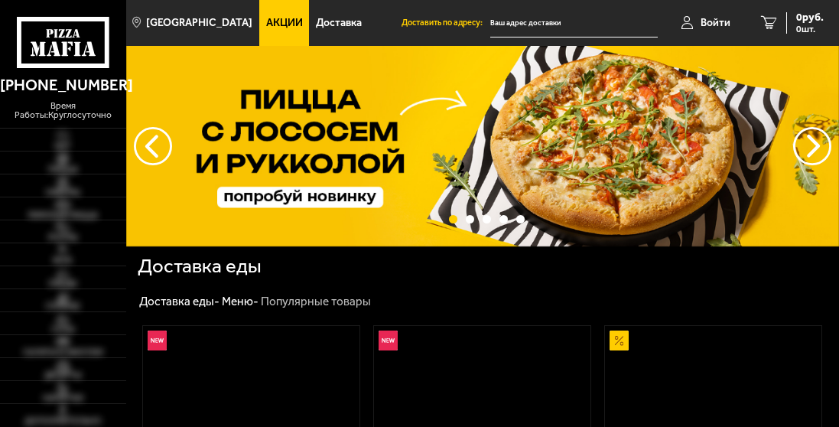 The height and width of the screenshot is (427, 839). What do you see at coordinates (285, 23) in the screenshot?
I see `span: Акции` at bounding box center [285, 23].